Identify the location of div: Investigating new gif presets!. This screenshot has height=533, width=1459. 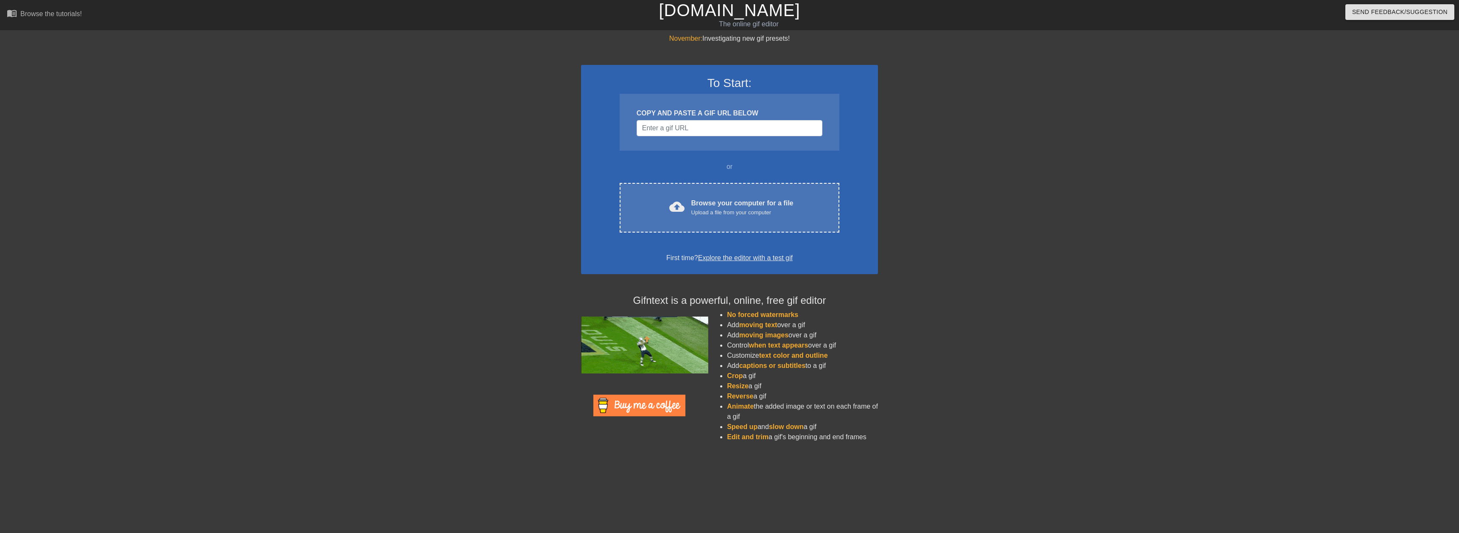
(729, 39).